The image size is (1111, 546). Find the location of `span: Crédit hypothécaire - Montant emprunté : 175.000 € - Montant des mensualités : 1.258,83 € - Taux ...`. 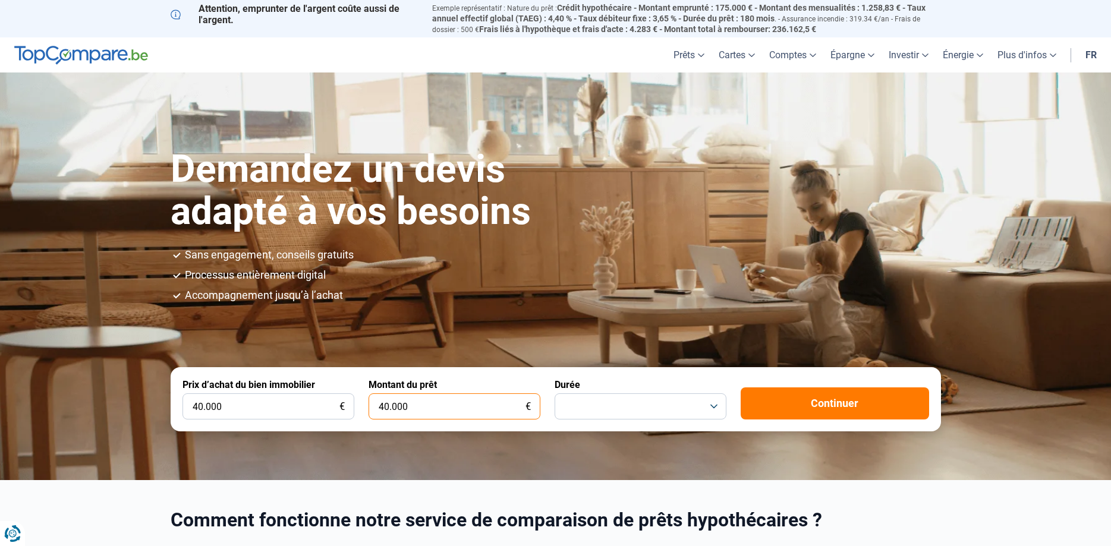

span: Crédit hypothécaire - Montant emprunté : 175.000 € - Montant des mensualités : 1.258,83 € - Taux ... is located at coordinates (679, 13).